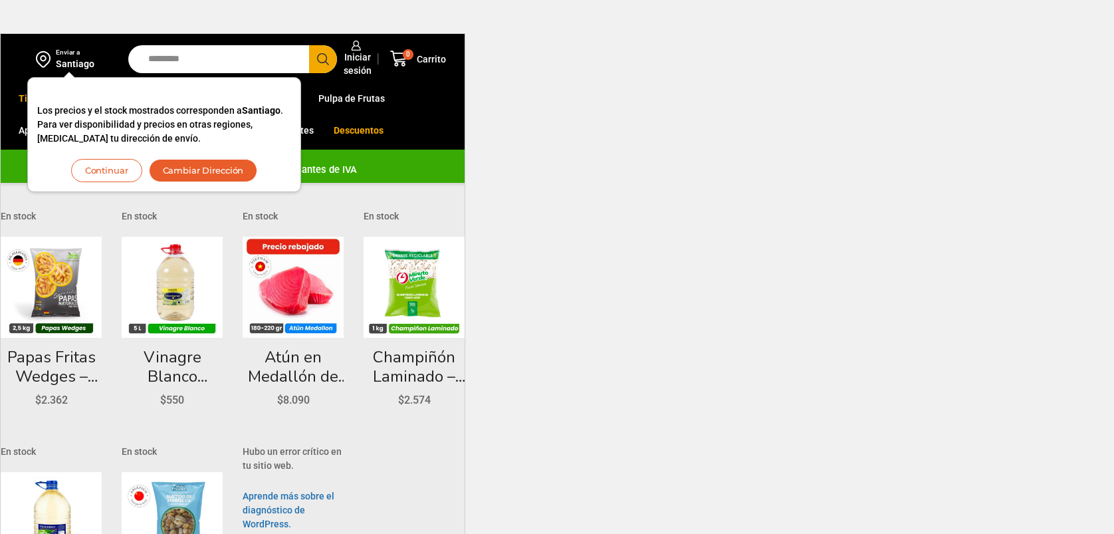 Image resolution: width=1114 pixels, height=534 pixels. What do you see at coordinates (51, 367) in the screenshot?
I see `a: Papas Fritas Wedges – Corte Gajo – Caja 10 kg` at bounding box center [51, 367].